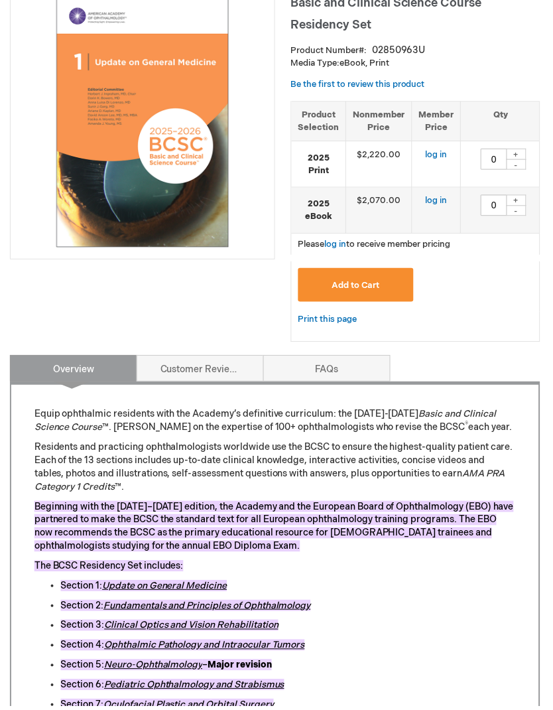 The width and height of the screenshot is (553, 710). I want to click on td: $2,220.00, so click(382, 165).